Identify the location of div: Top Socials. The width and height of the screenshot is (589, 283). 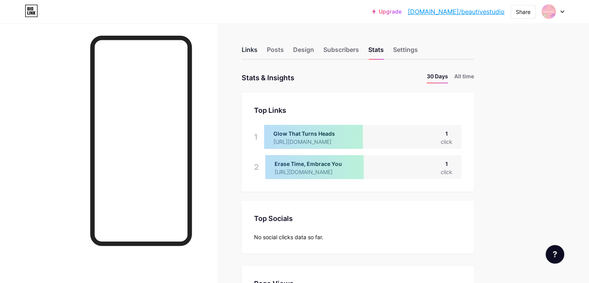
(358, 218).